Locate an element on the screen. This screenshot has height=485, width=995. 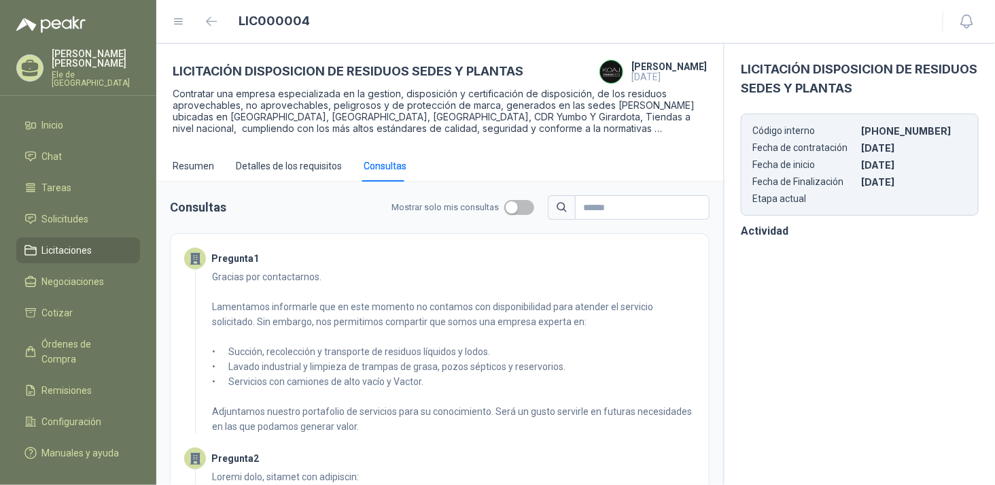
img: Company Logo is located at coordinates (611, 71).